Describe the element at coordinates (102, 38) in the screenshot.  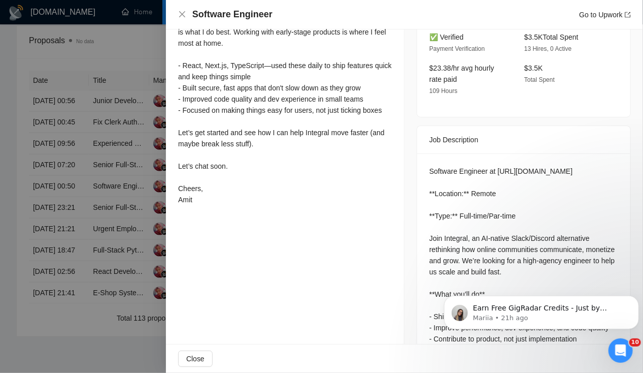
I see `div: message notification from Mariia, 21h ago. Earn Free GigRadar Credits - Just by Sharing Your Stor...` at that location.